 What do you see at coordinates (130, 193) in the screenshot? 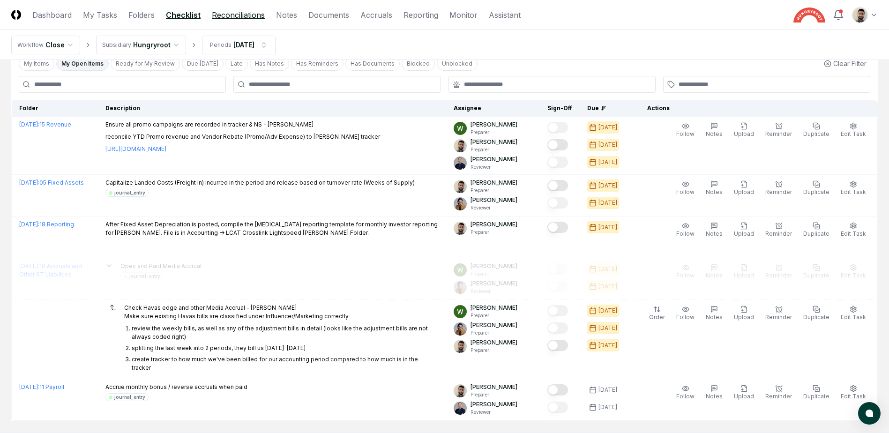
I see `div: journal_entry` at bounding box center [130, 193].